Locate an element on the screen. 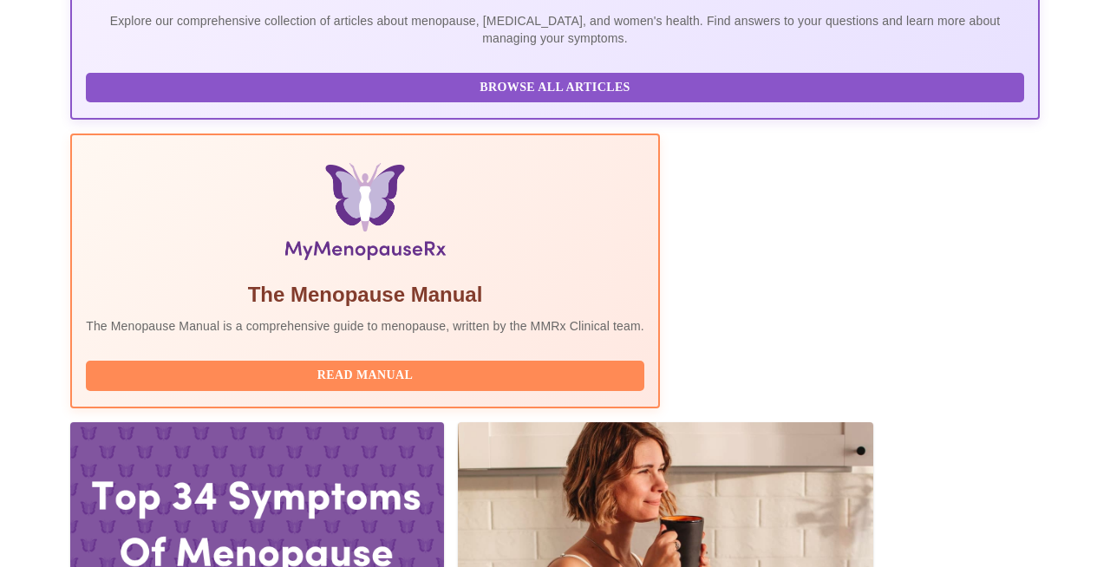 The height and width of the screenshot is (567, 1110). span: Read Manual is located at coordinates (365, 375).